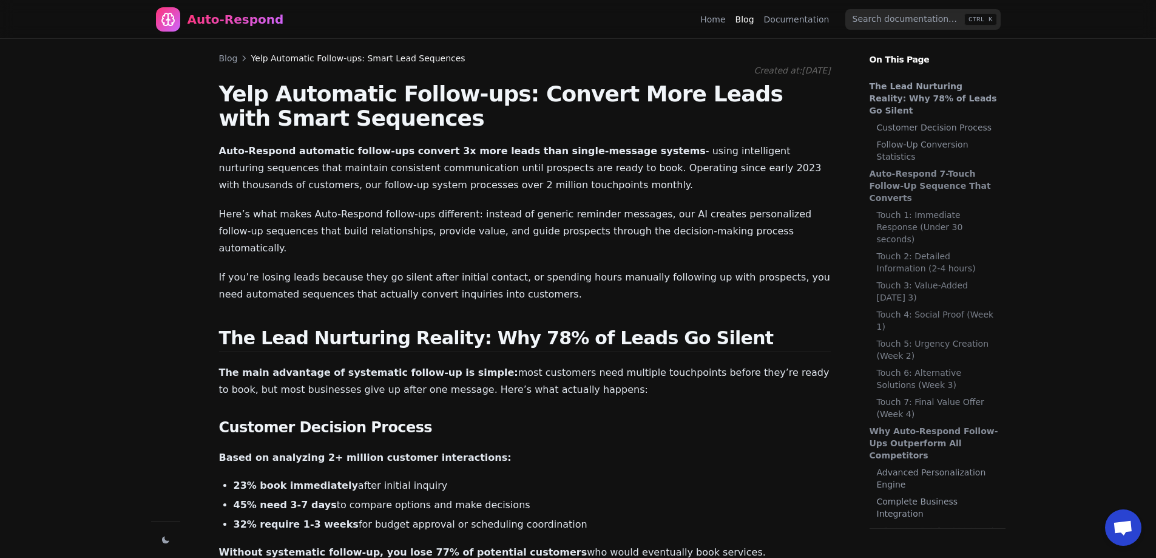  I want to click on strong: The main advantage of systematic follow-up is simple:, so click(368, 372).